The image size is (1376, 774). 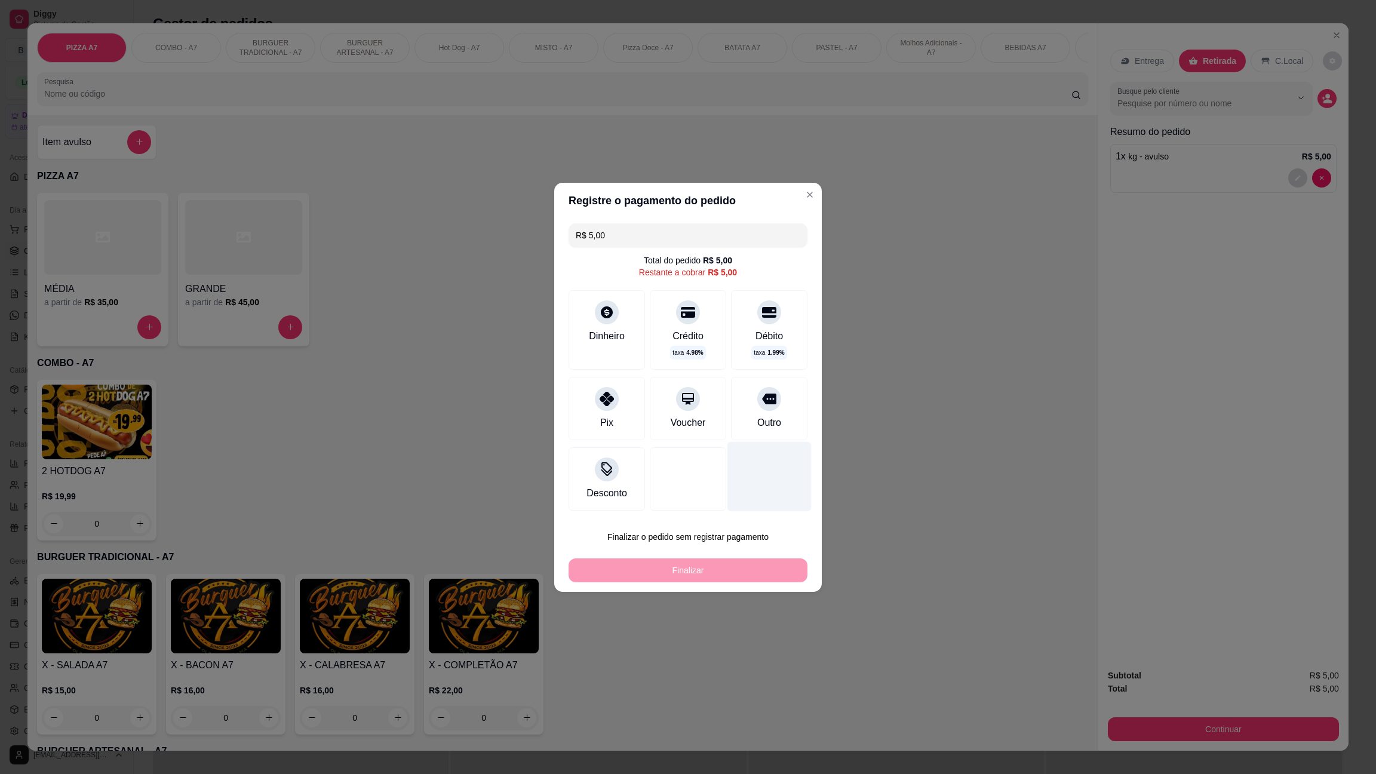 What do you see at coordinates (607, 493) in the screenshot?
I see `div: Desconto` at bounding box center [607, 493].